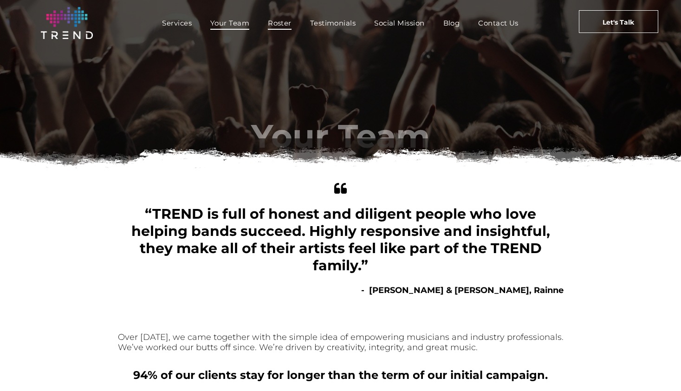 This screenshot has height=391, width=681. I want to click on a: Services, so click(177, 23).